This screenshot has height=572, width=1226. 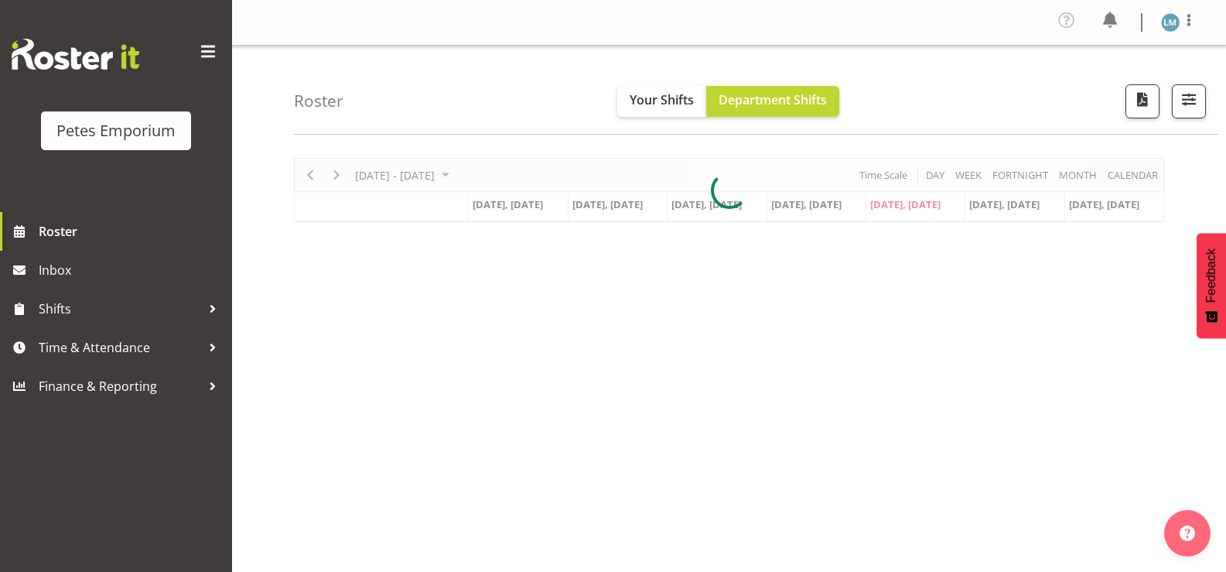 I want to click on span: Shifts, so click(x=120, y=309).